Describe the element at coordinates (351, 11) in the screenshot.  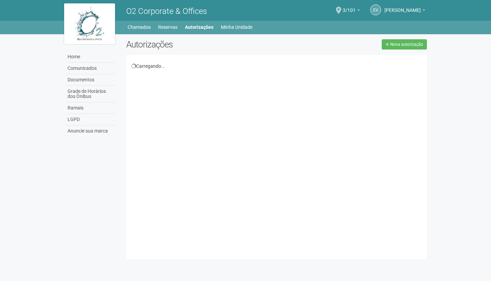
I see `a: 3/101` at that location.